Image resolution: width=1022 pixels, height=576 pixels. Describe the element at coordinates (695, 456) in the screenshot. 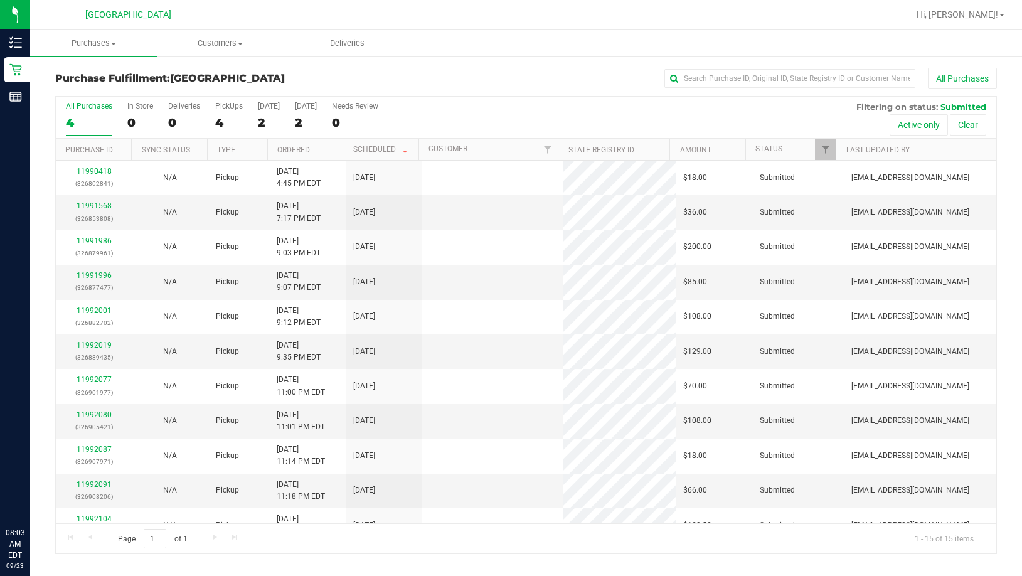

I see `span: $18.00` at that location.